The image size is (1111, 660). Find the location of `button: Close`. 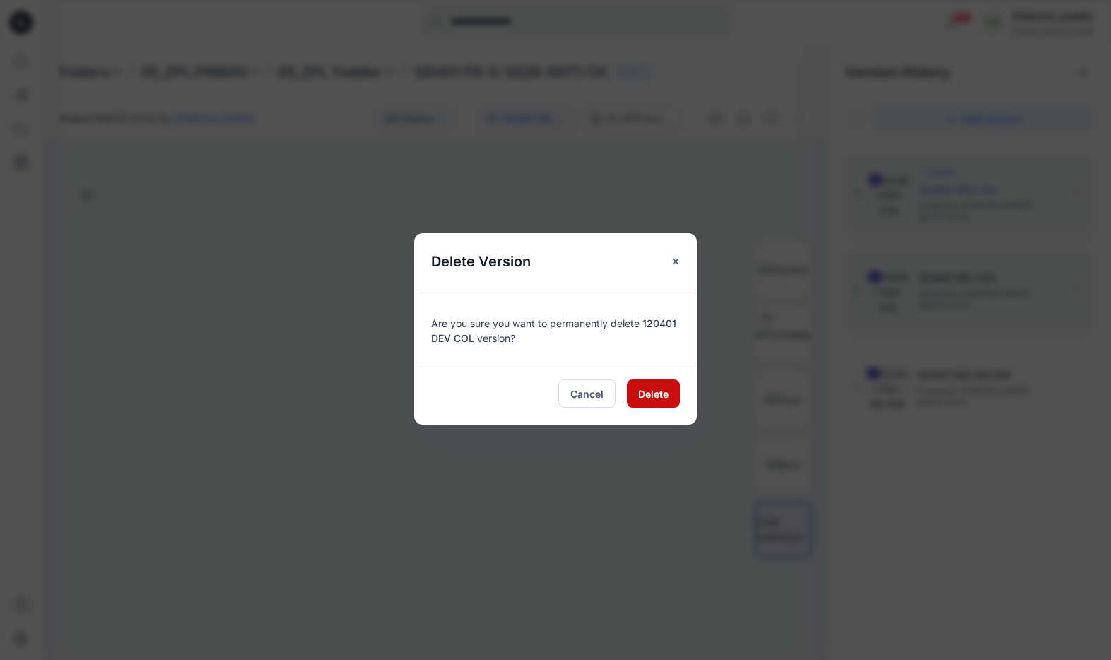

button: Close is located at coordinates (676, 261).